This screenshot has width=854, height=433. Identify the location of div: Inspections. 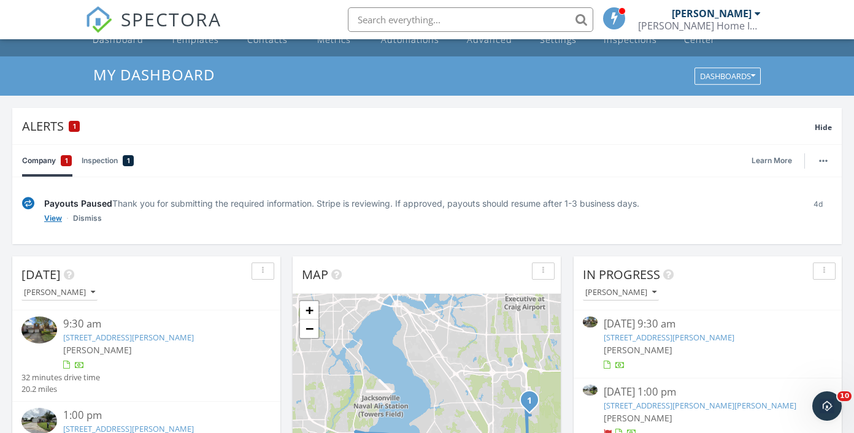
(630, 39).